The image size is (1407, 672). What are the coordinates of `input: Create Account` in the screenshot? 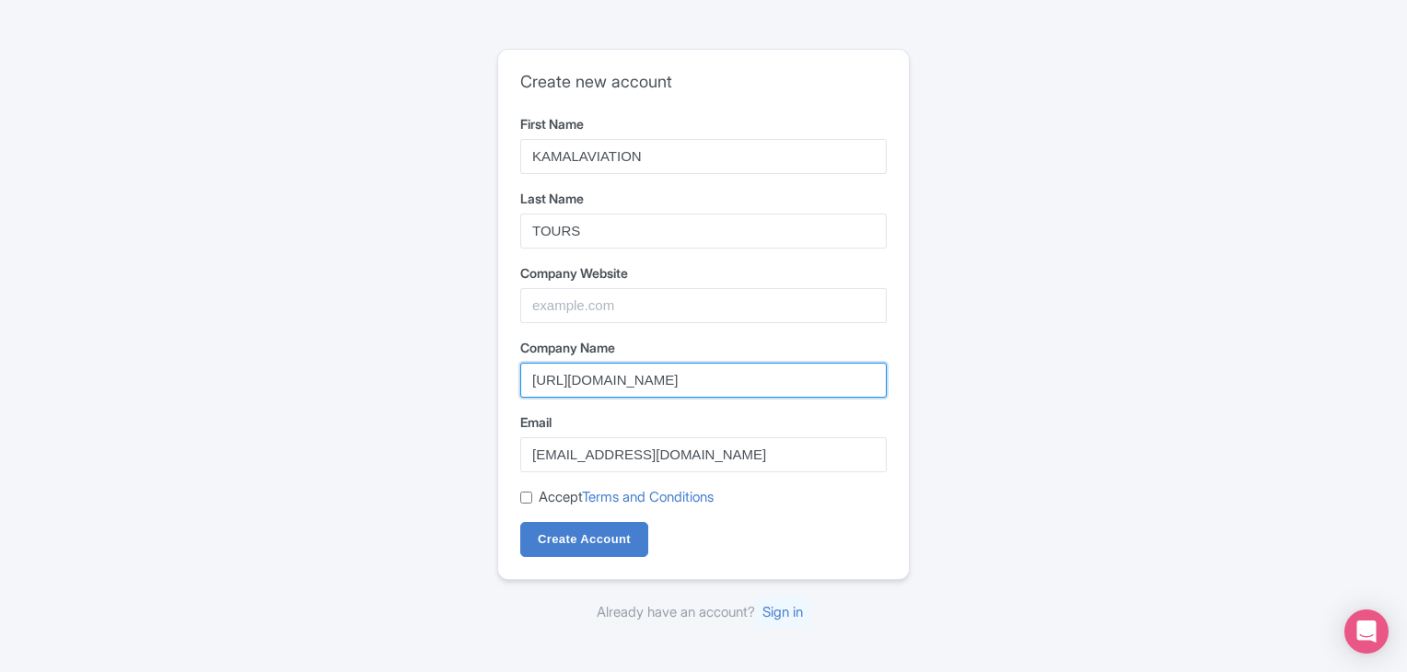 It's located at (584, 540).